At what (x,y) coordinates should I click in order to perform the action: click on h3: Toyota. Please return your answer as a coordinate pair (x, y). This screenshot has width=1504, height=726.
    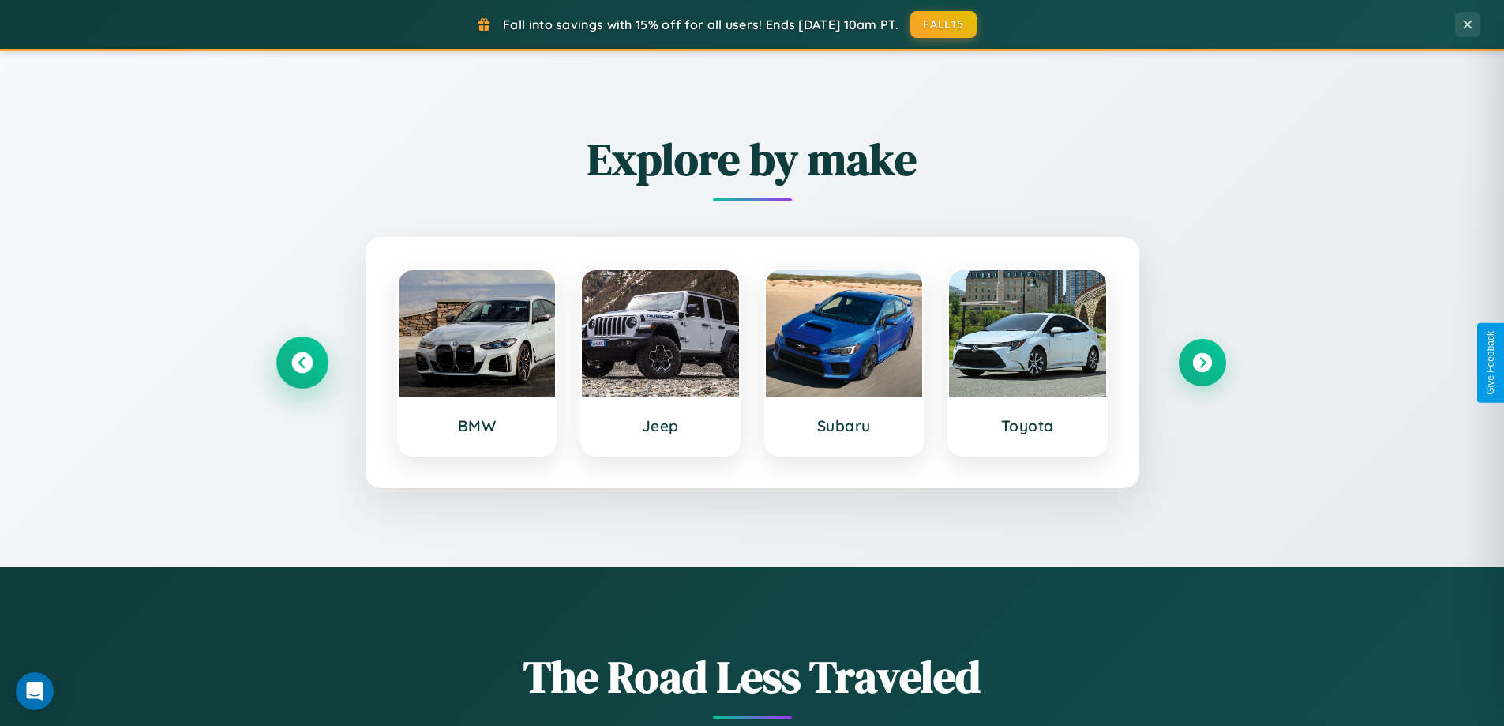
    Looking at the image, I should click on (1027, 426).